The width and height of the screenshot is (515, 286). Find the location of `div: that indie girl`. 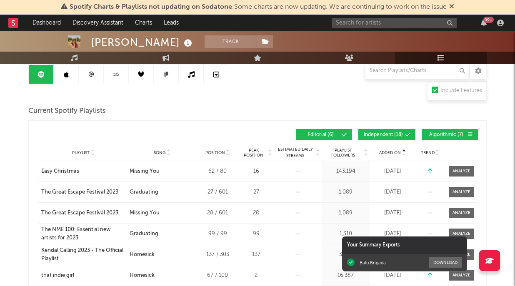

div: that indie girl is located at coordinates (57, 276).